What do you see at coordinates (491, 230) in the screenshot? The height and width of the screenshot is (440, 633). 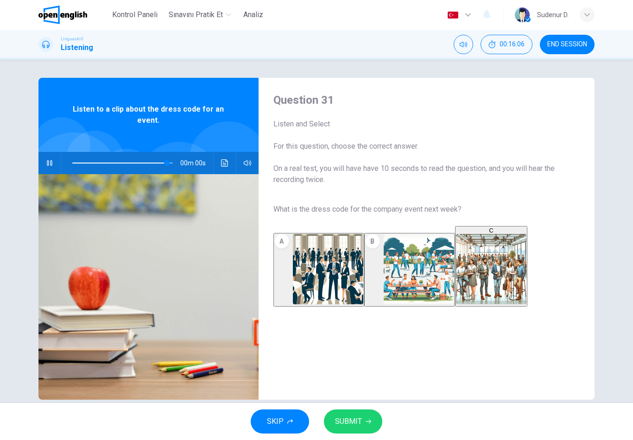 I see `div: C` at bounding box center [491, 230].